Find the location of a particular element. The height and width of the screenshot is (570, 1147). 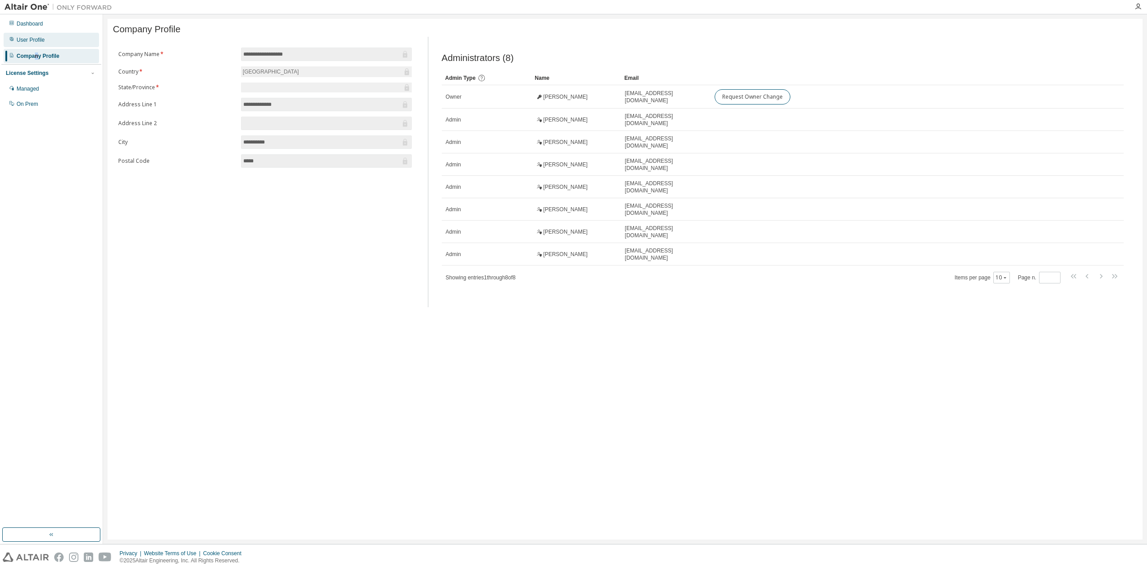

div: Company Profile is located at coordinates (38, 56).